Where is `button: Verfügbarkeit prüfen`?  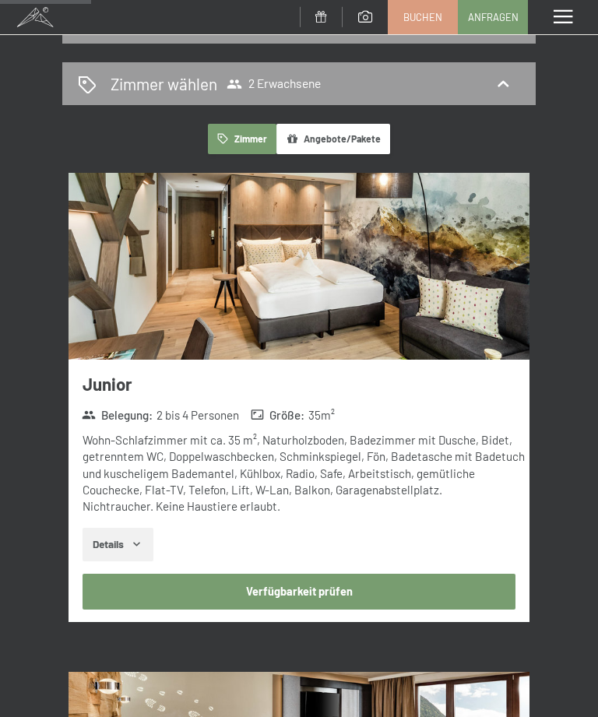
button: Verfügbarkeit prüfen is located at coordinates (299, 592).